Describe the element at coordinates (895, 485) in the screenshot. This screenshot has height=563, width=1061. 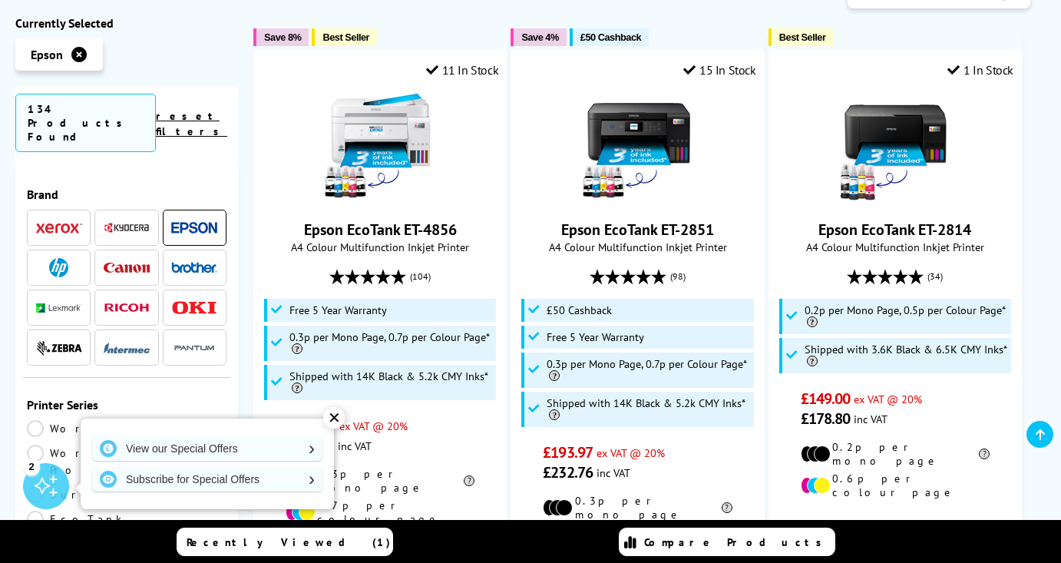
I see `li: 0.6p per colour page` at that location.